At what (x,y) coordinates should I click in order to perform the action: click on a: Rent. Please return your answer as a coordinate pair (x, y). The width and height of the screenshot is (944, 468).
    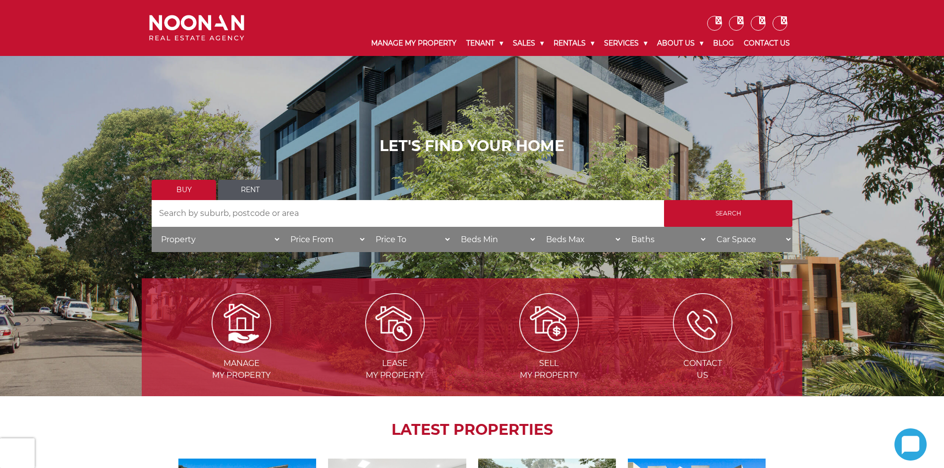
    Looking at the image, I should click on (250, 190).